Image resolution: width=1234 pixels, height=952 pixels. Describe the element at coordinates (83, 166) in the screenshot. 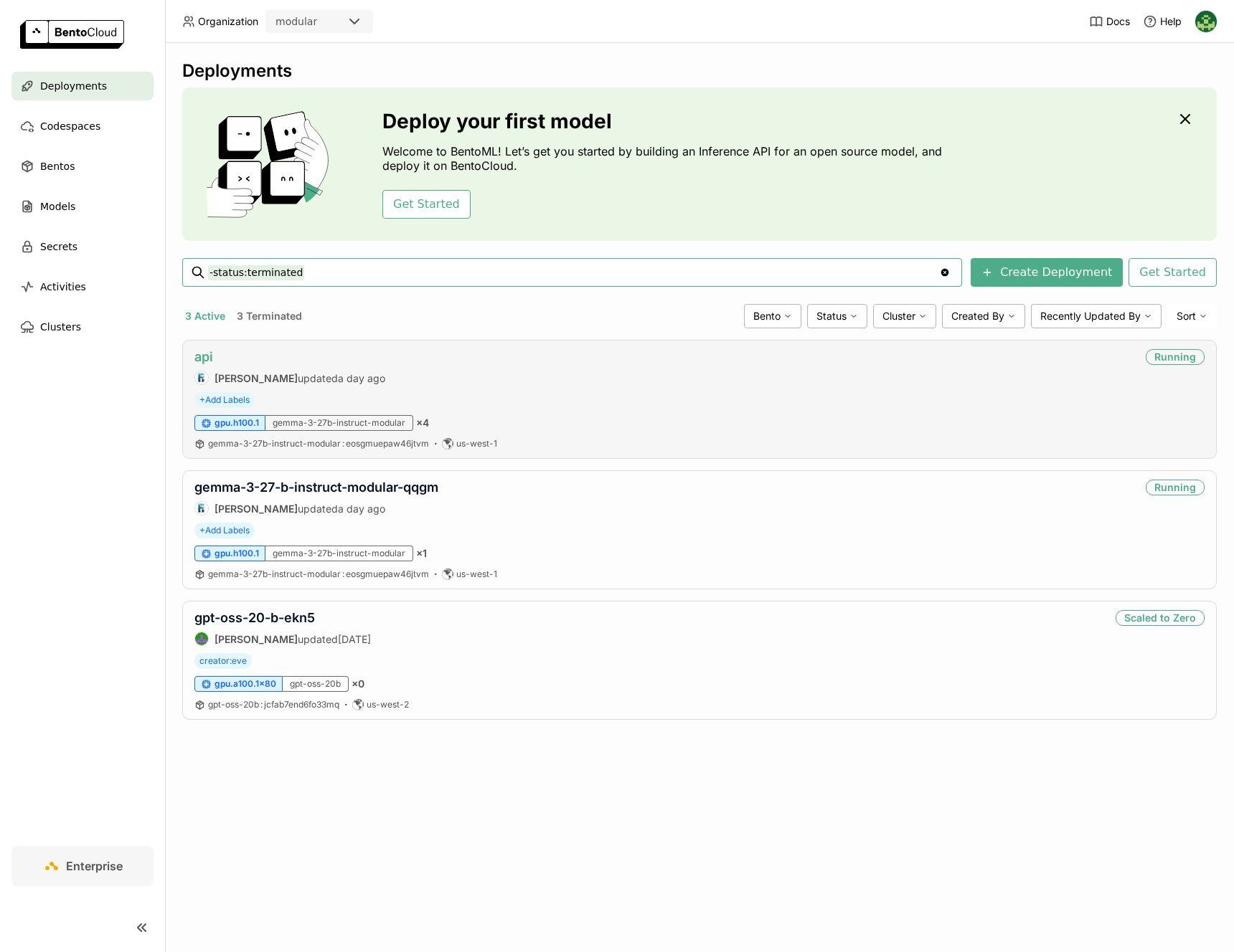

I see `a: Bentos` at that location.